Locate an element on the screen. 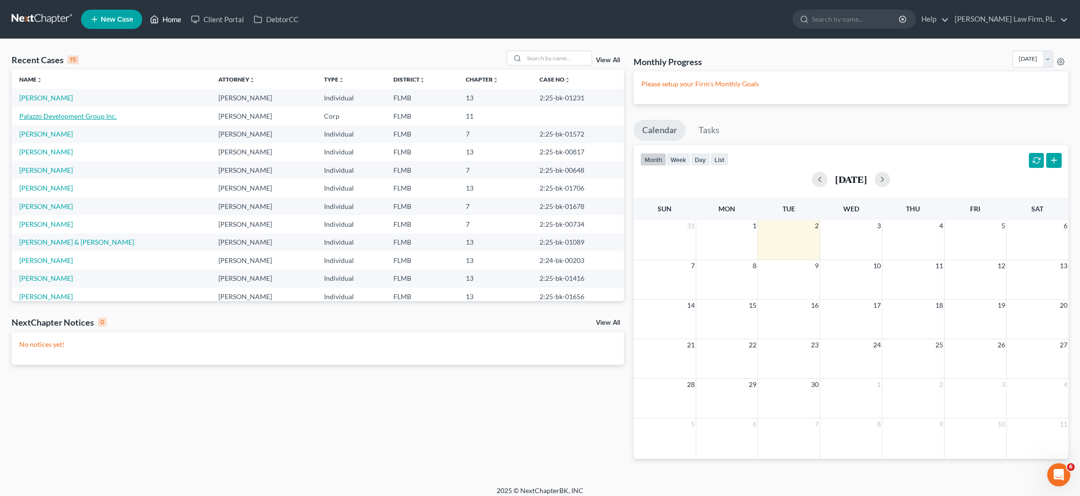 This screenshot has height=496, width=1080. span: 17 is located at coordinates (877, 305).